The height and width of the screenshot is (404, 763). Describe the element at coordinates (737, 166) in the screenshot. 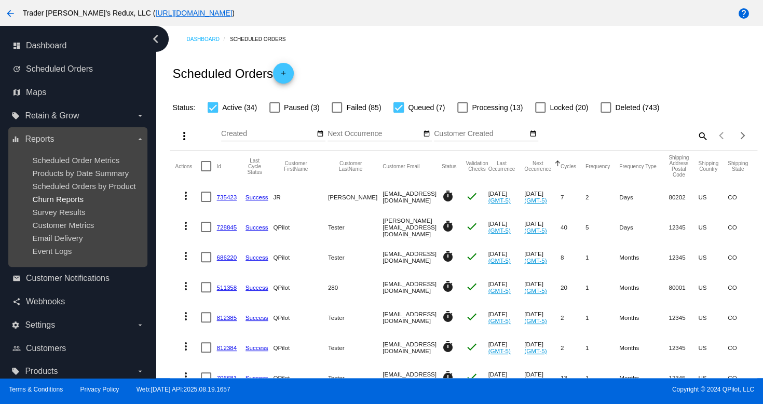

I see `button: Change sorting for ShippingState` at that location.